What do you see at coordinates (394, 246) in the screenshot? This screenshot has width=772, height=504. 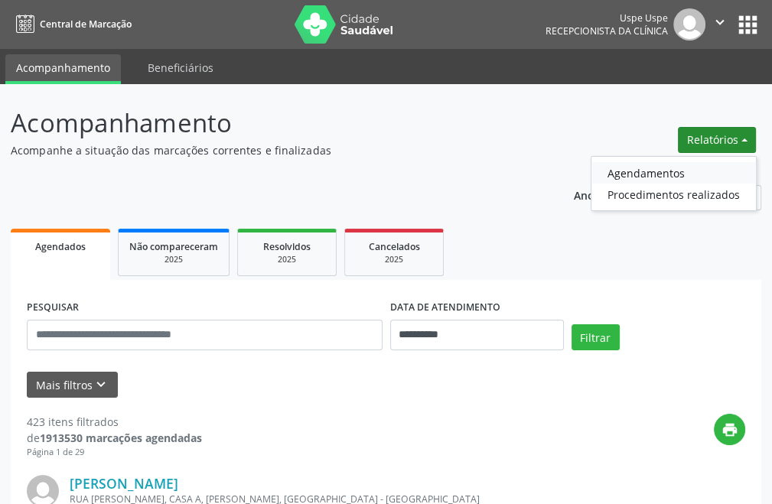 I see `span: Cancelados` at bounding box center [394, 246].